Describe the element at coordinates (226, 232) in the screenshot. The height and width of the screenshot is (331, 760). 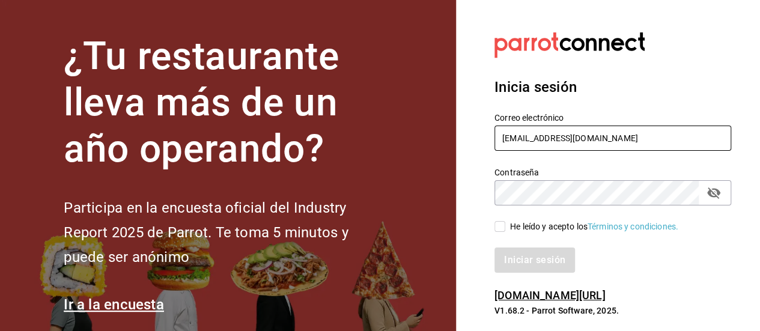
I see `h2: Participa en la encuesta oficial del Industry Report 2025 de Parrot. Te toma 5 minutos y puede se...` at that location.